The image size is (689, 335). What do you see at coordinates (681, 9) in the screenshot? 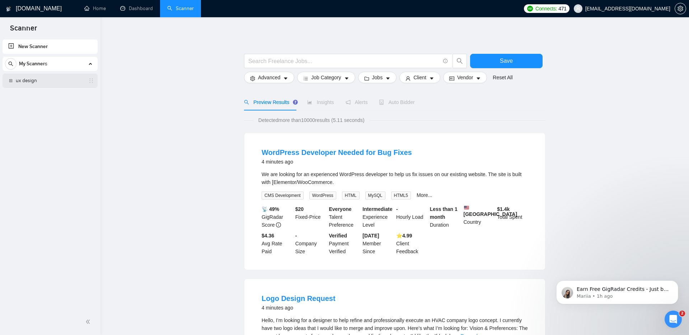
I see `a: setting` at bounding box center [681, 9].